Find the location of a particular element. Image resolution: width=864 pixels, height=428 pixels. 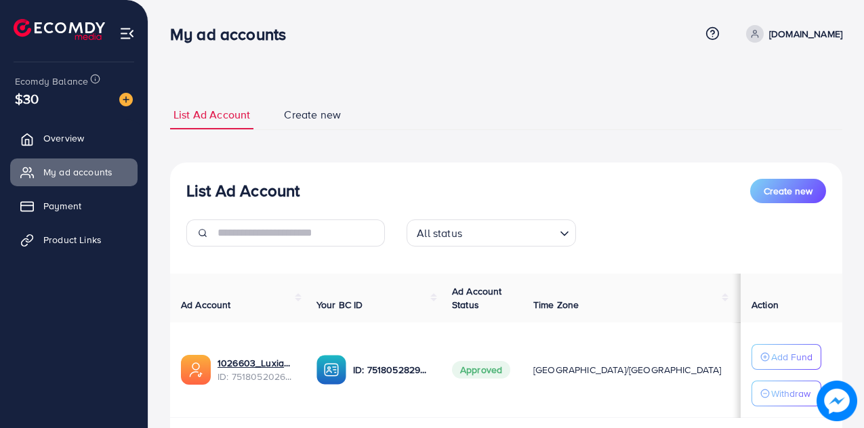

span: List Ad Account is located at coordinates (211, 115).